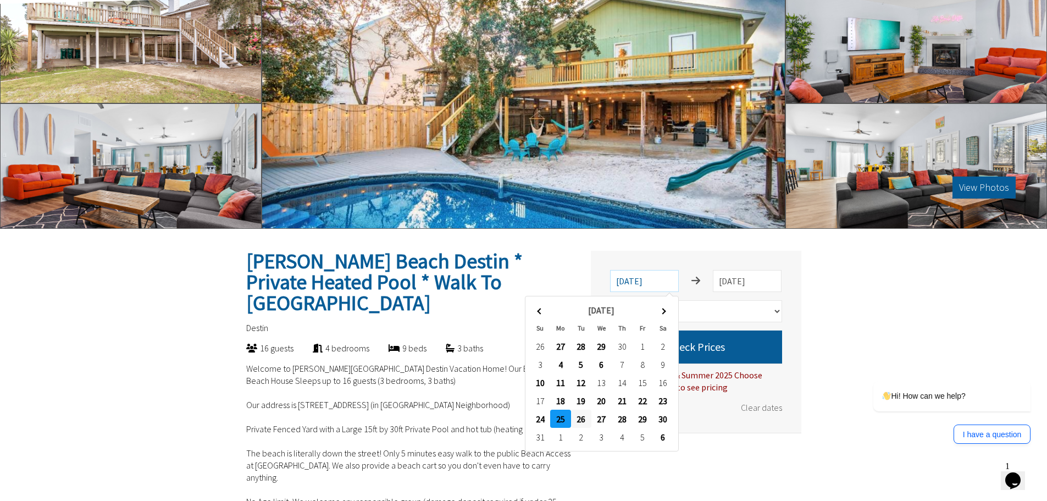 This screenshot has height=501, width=1047. What do you see at coordinates (581, 400) in the screenshot?
I see `td: 19` at bounding box center [581, 400].